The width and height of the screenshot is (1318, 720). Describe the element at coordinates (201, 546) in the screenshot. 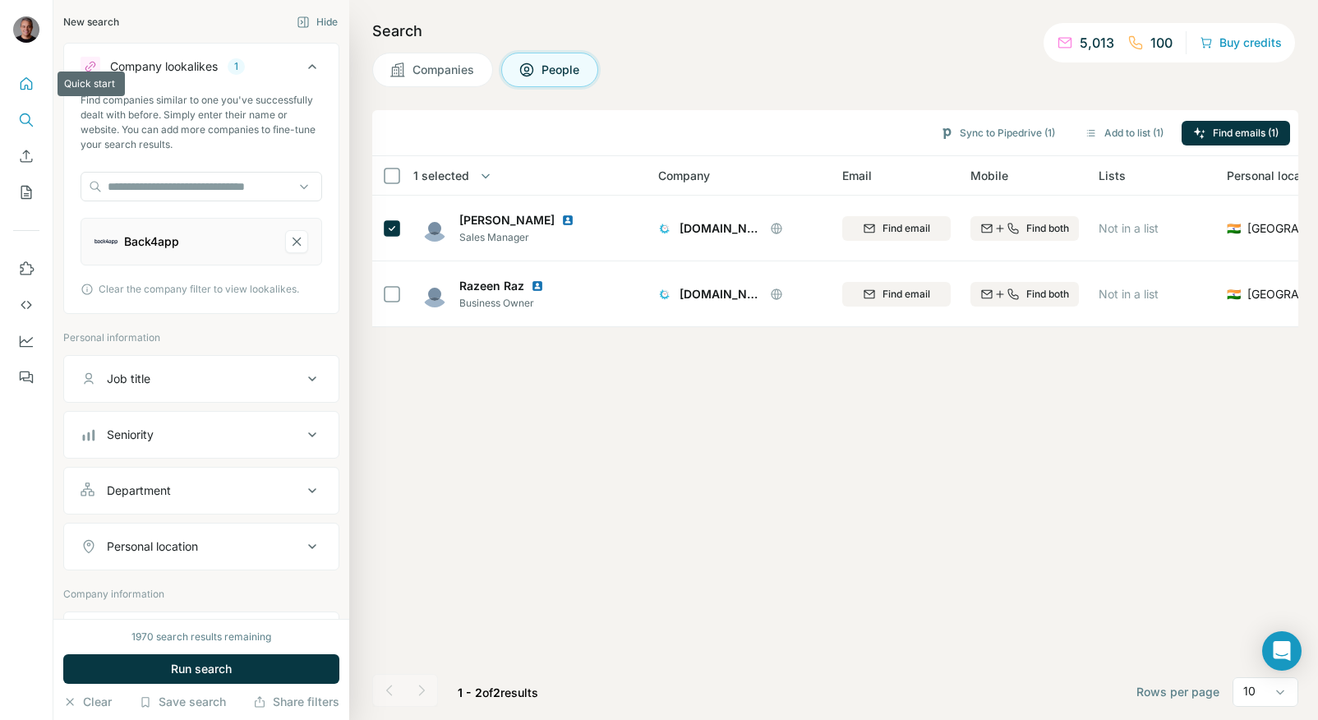

I see `button: Personal location` at that location.